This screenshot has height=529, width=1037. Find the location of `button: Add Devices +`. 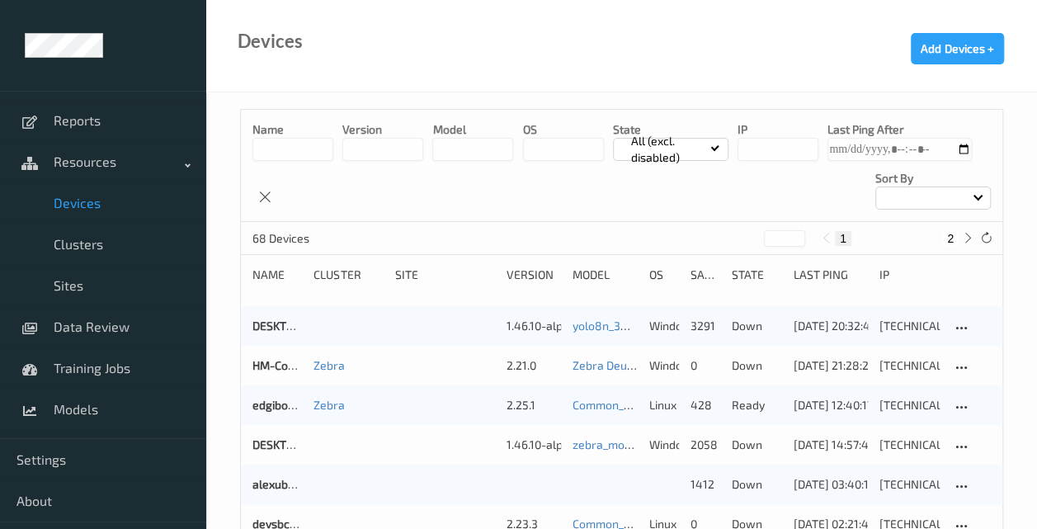

button: Add Devices + is located at coordinates (957, 49).